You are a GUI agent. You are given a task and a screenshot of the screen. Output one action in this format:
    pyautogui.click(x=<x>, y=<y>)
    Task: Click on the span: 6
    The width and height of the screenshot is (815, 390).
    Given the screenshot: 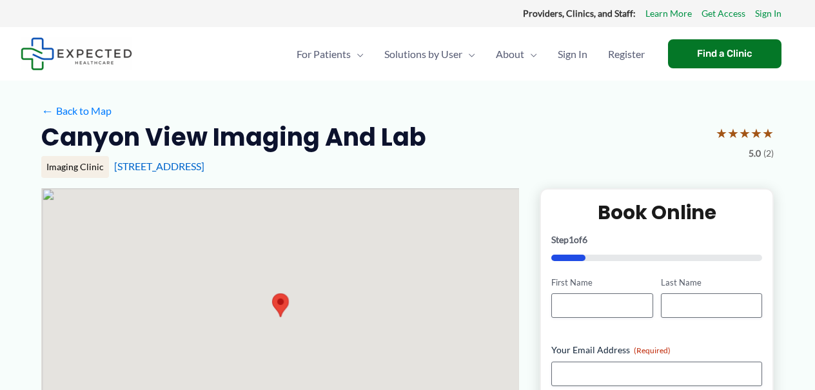 What is the action you would take?
    pyautogui.click(x=585, y=239)
    